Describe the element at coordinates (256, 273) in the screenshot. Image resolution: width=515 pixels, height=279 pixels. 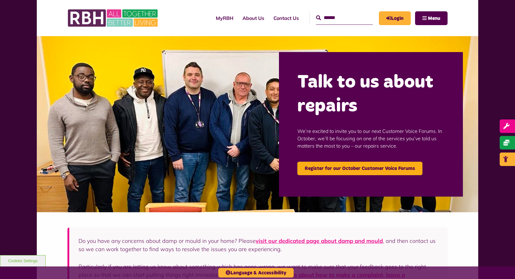
I see `button: Language & Accessibility` at that location.